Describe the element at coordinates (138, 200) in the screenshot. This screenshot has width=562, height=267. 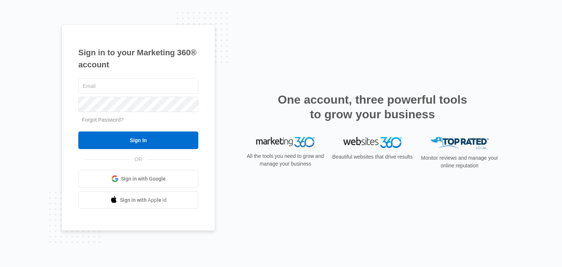
I see `a: Sign in with Apple Id` at that location.